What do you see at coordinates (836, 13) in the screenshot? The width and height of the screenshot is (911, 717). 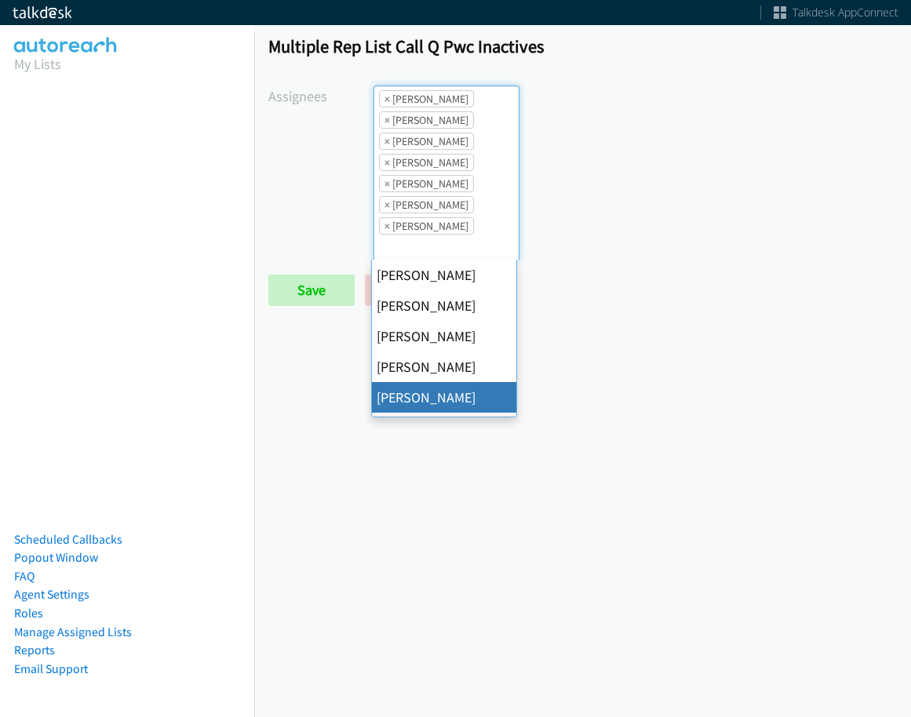 I see `a: Talkdesk AppConnect` at bounding box center [836, 13].